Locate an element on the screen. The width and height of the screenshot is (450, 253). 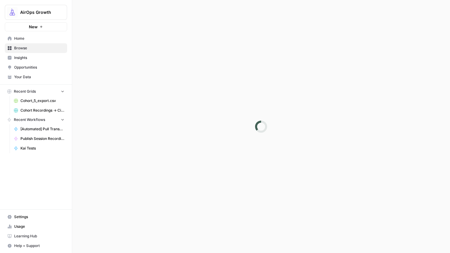
button: Workspace: AirOps Growth is located at coordinates (36, 12).